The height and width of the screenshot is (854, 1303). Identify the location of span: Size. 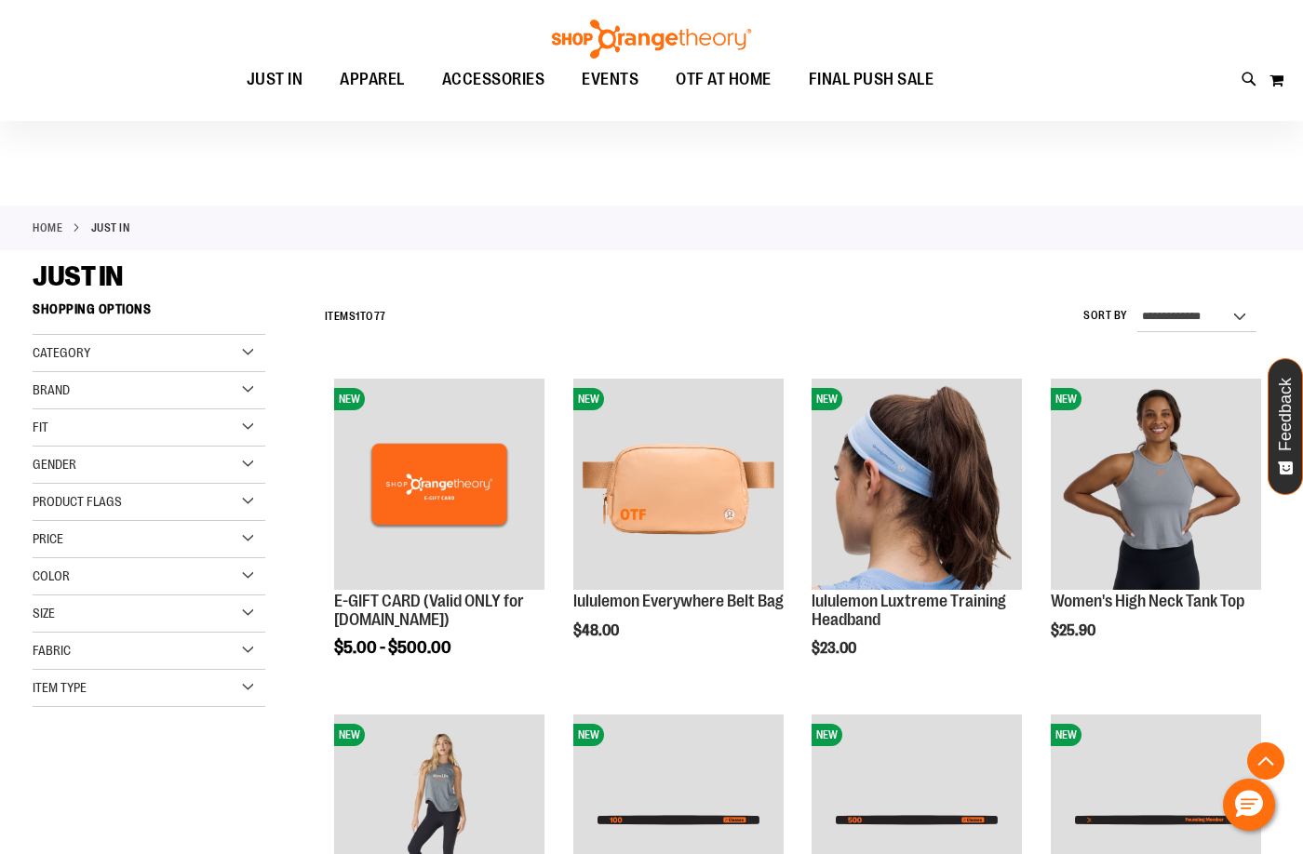
(44, 613).